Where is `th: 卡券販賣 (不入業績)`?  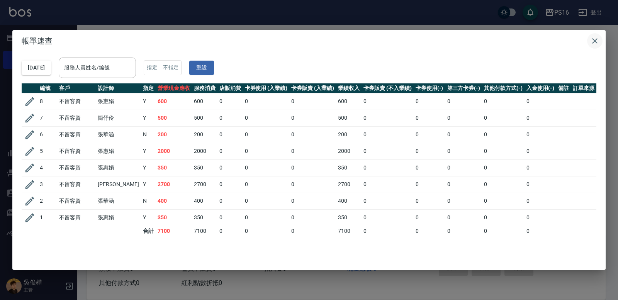
th: 卡券販賣 (不入業績) is located at coordinates (387, 88).